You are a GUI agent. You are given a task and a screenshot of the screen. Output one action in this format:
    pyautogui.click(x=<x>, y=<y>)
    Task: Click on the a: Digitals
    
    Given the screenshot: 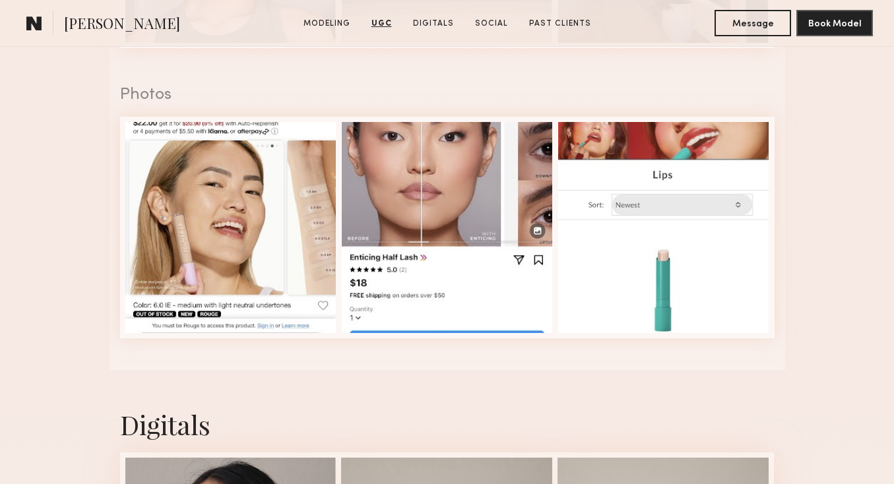 What is the action you would take?
    pyautogui.click(x=434, y=24)
    